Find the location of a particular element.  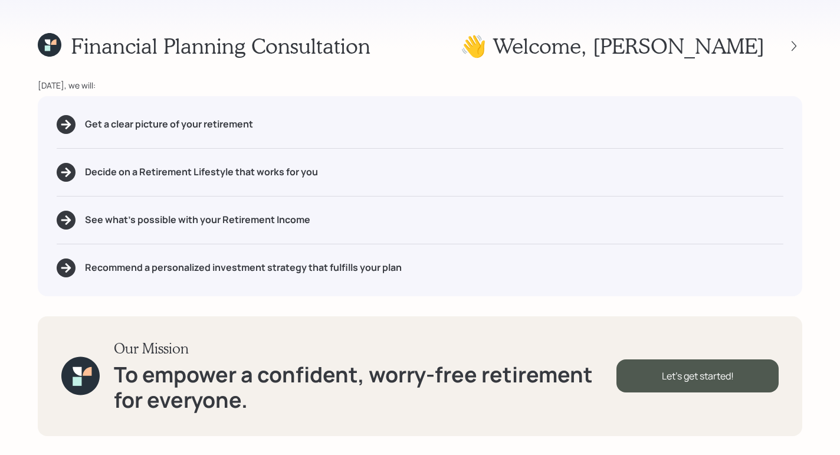

h5: Decide on a Retirement Lifestyle that works for you is located at coordinates (201, 172).